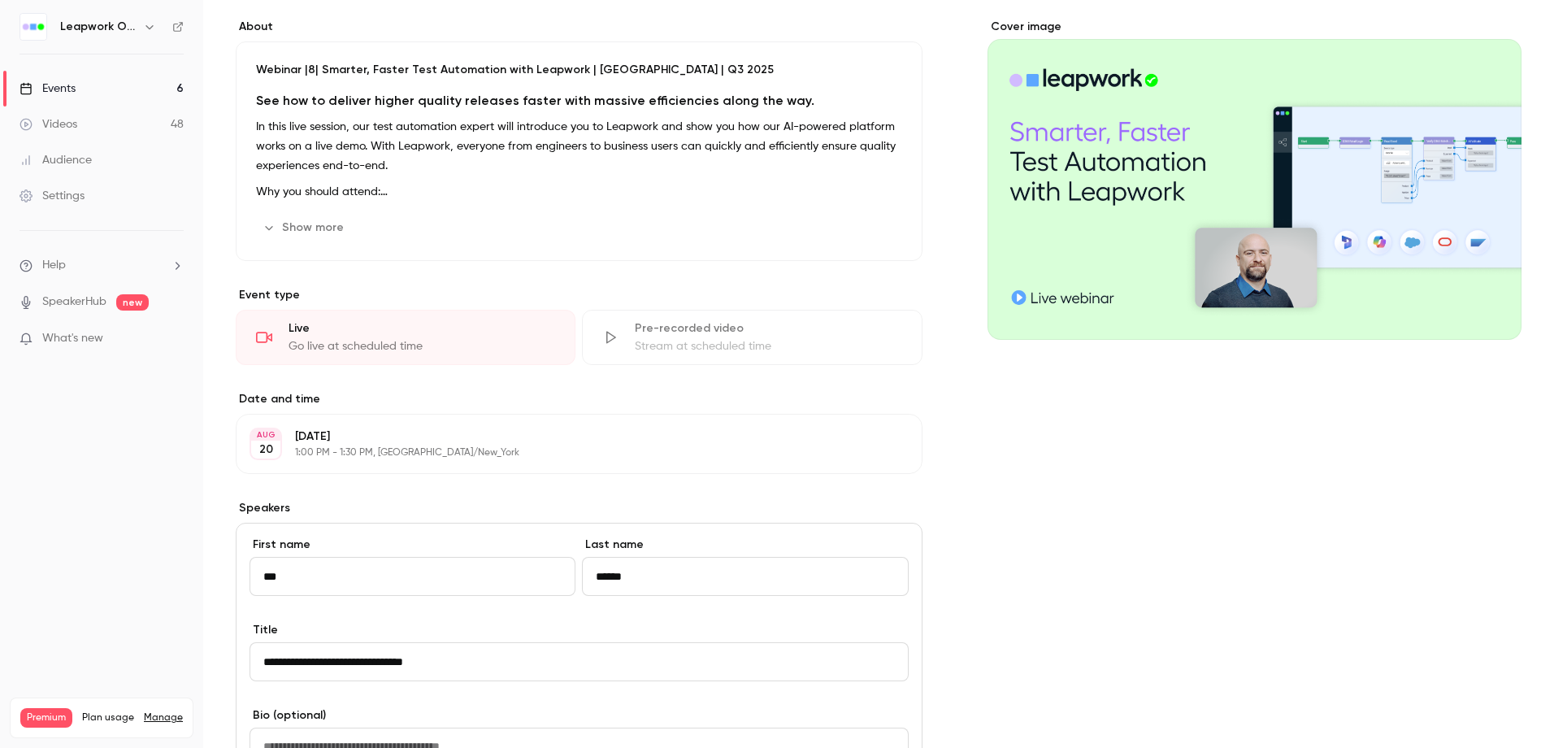  Describe the element at coordinates (98, 27) in the screenshot. I see `h6: Leapwork Online Event` at that location.